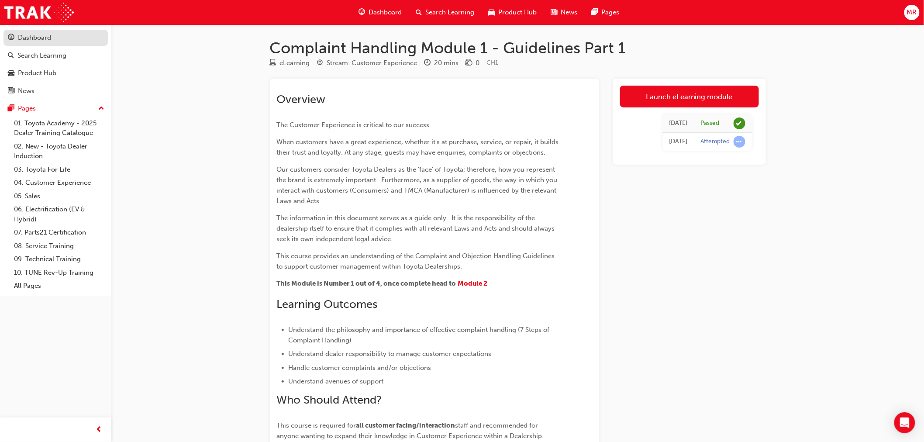 Image resolution: width=924 pixels, height=442 pixels. Describe the element at coordinates (59, 214) in the screenshot. I see `a: 06. Electrification (EV & Hybrid)` at that location.